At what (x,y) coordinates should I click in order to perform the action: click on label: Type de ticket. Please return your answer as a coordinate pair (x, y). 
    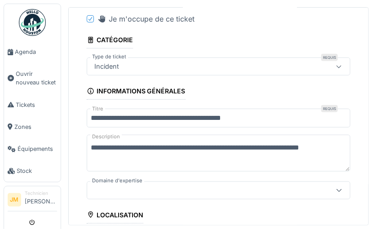
    Looking at the image, I should click on (109, 57).